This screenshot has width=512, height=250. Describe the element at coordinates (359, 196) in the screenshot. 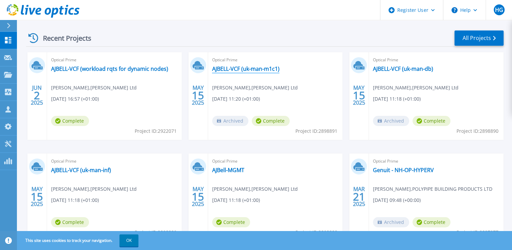

I see `span: 21` at that location.